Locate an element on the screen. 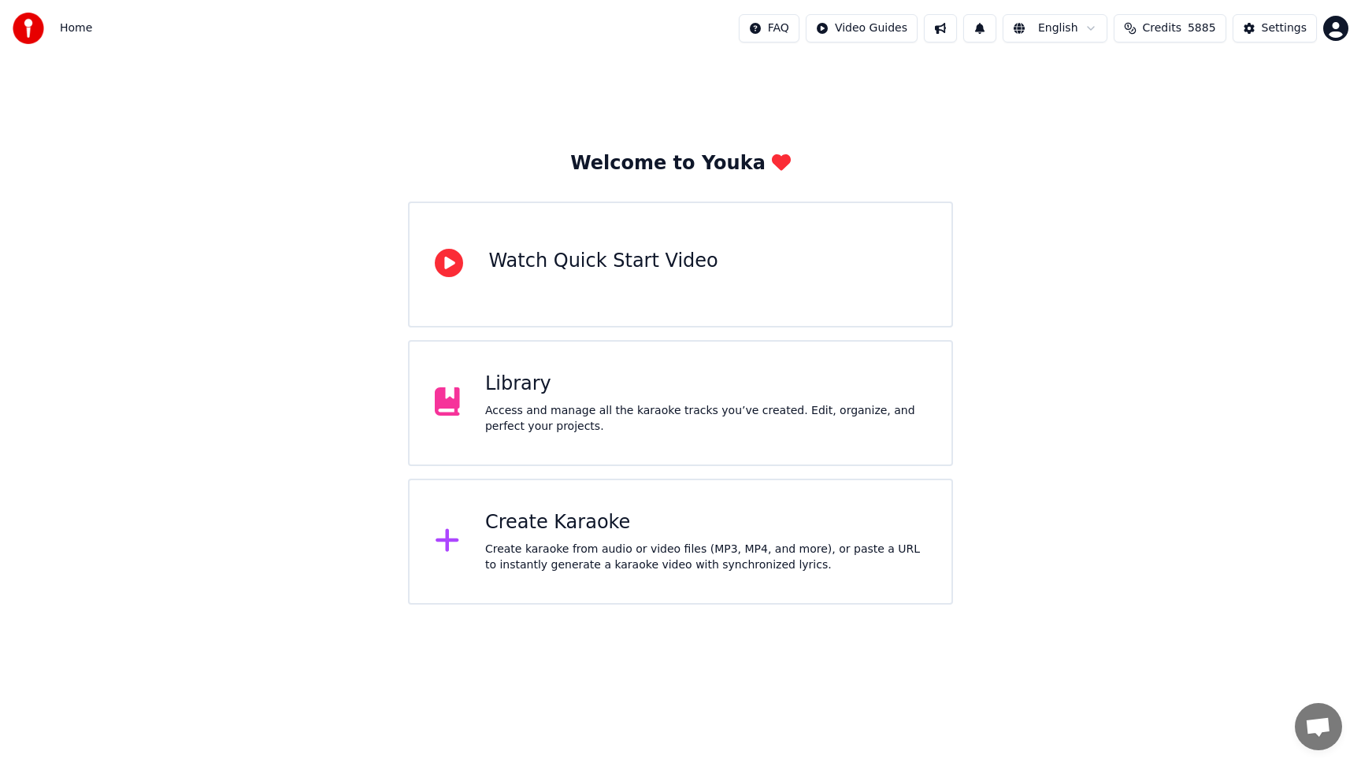  div: Settings is located at coordinates (1284, 28).